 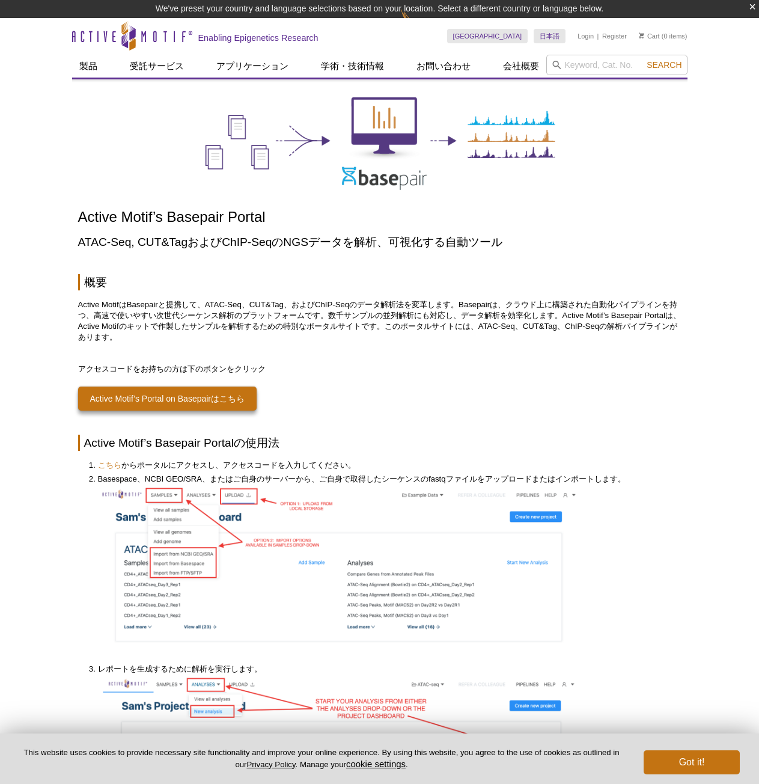 What do you see at coordinates (380, 218) in the screenshot?
I see `h1: Active Motif’s Basepair Portal` at bounding box center [380, 218].